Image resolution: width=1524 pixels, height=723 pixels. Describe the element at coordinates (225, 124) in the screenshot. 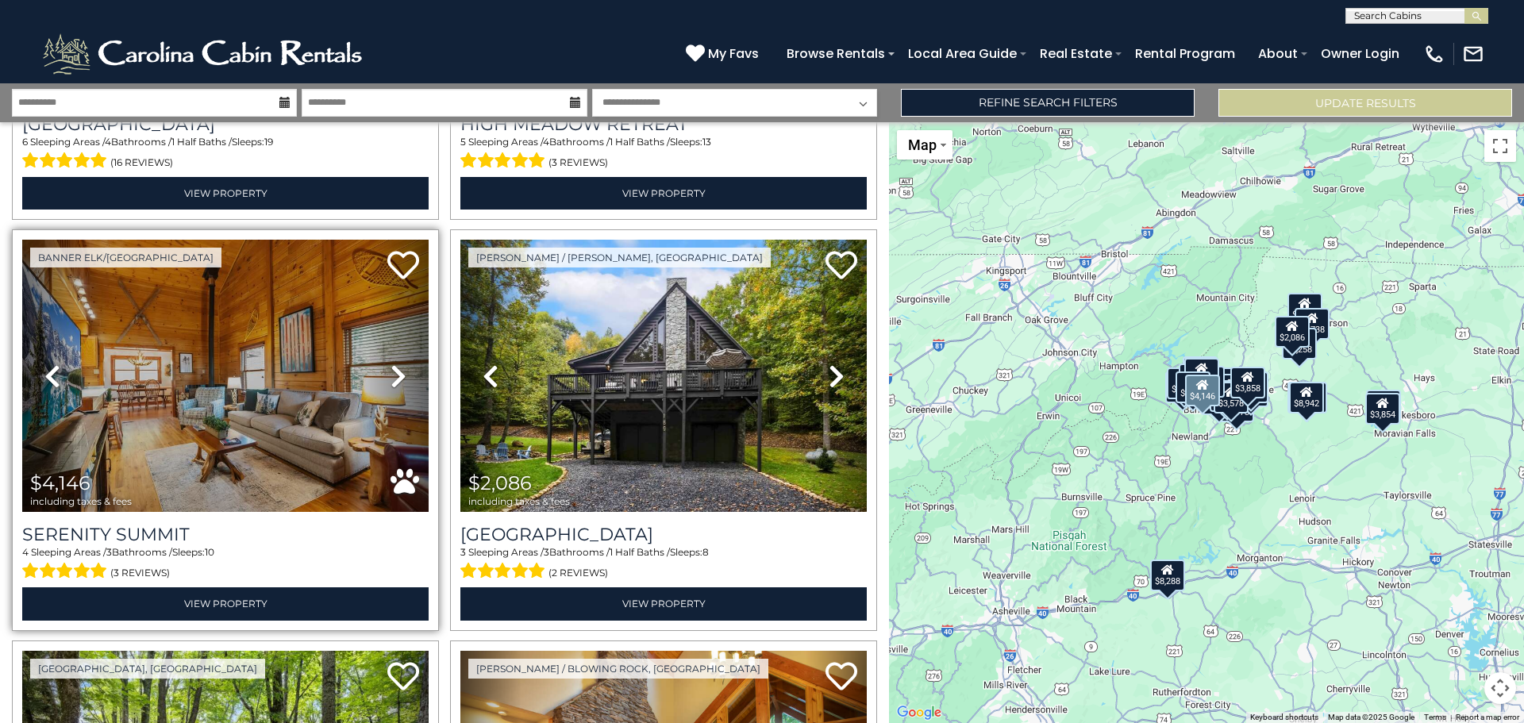

I see `h3: Lake Haven Lodge` at that location.